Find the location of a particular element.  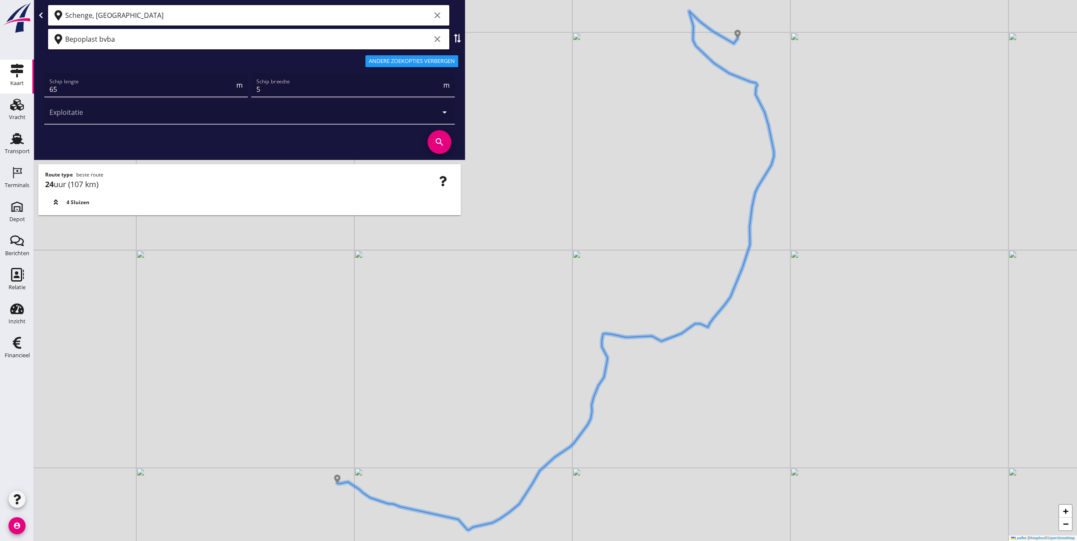

div: uur (107 km) is located at coordinates (249, 184).